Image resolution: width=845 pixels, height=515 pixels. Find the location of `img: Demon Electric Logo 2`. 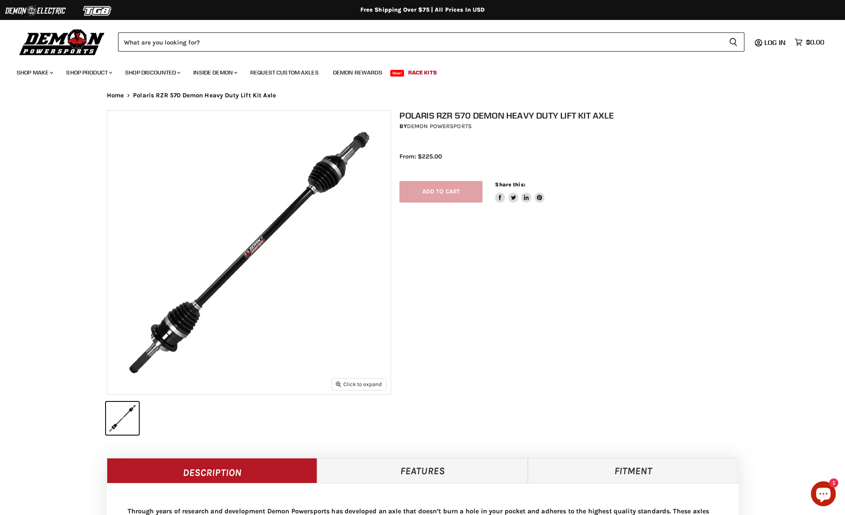

img: Demon Electric Logo 2 is located at coordinates (35, 11).